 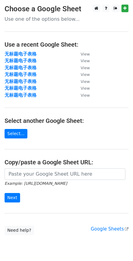 What do you see at coordinates (19, 230) in the screenshot?
I see `a: Need help?` at bounding box center [19, 230].